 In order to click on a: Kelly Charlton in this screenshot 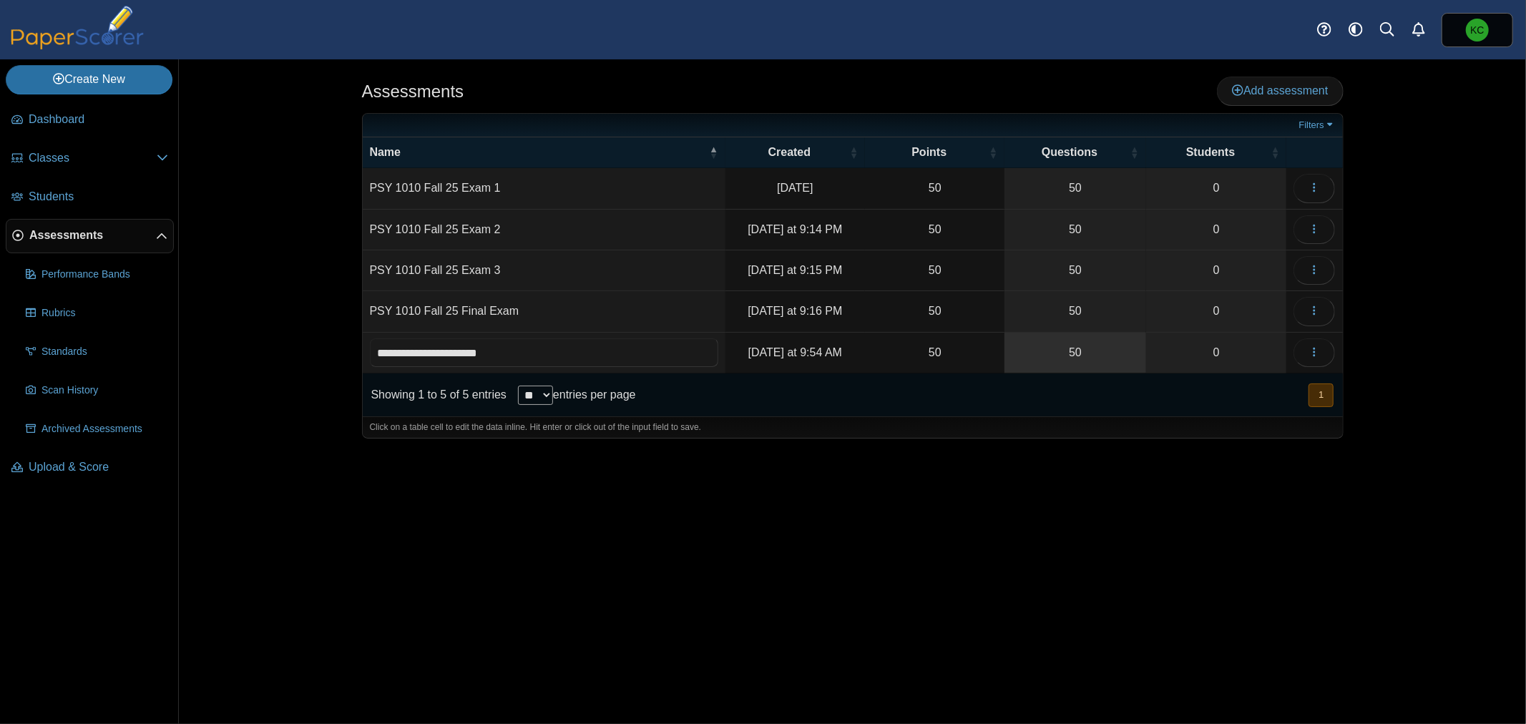, I will do `click(1477, 30)`.